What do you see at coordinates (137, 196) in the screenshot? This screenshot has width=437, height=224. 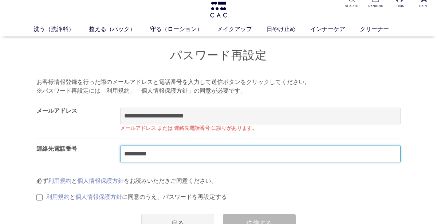 I see `label: と に同意のうえ、パスワードを再設定する` at bounding box center [137, 196].